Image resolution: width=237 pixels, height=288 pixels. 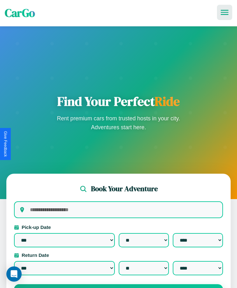 What do you see at coordinates (5, 144) in the screenshot?
I see `div: Give Feedback` at bounding box center [5, 144].